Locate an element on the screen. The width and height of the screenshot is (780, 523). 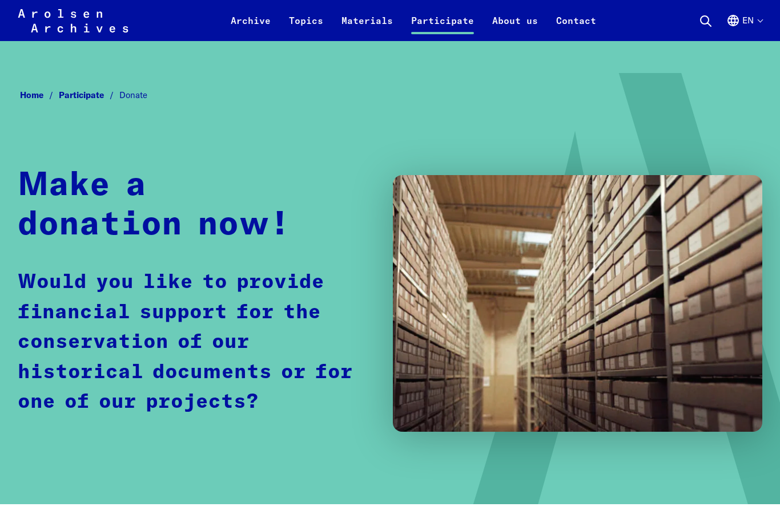
a: Topics is located at coordinates (306, 27).